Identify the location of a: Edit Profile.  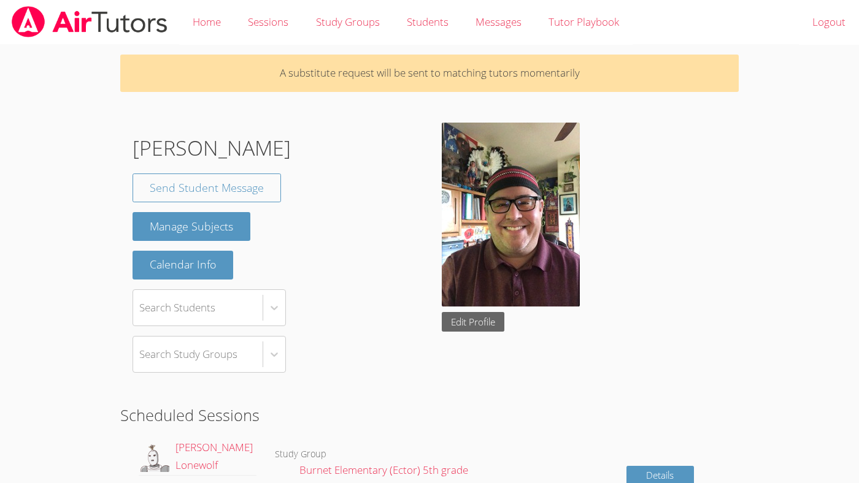
(473, 322).